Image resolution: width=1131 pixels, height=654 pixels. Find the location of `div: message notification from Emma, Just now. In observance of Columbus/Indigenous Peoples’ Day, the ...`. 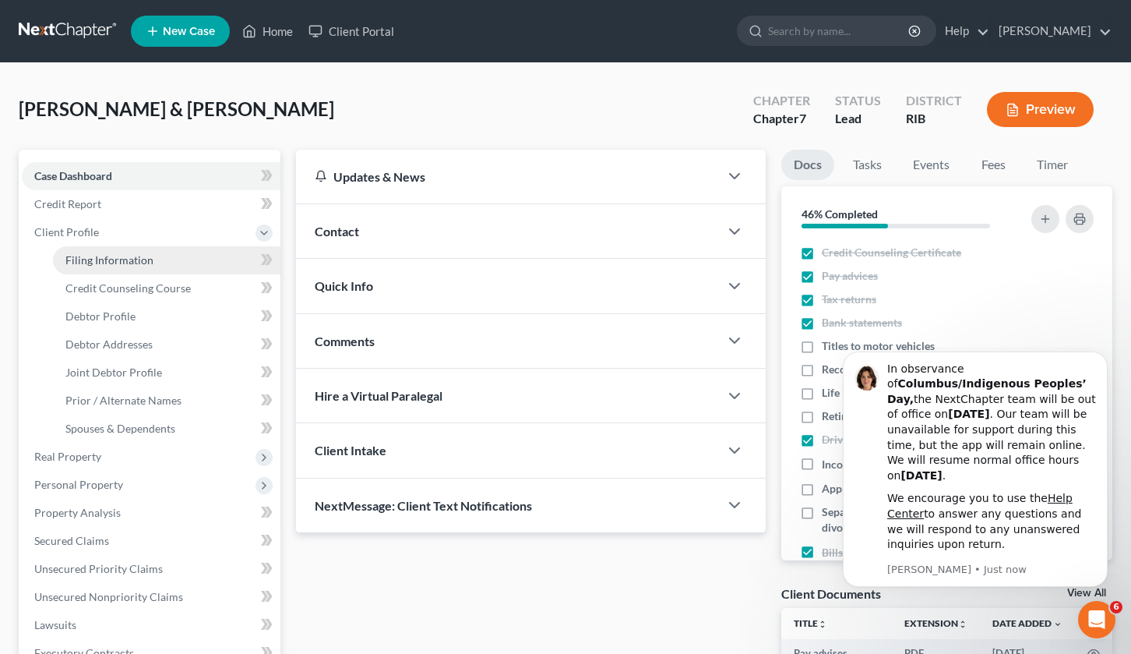

div: message notification from Emma, Just now. In observance of Columbus/Indigenous Peoples’ Day, the ... is located at coordinates (156, 122).